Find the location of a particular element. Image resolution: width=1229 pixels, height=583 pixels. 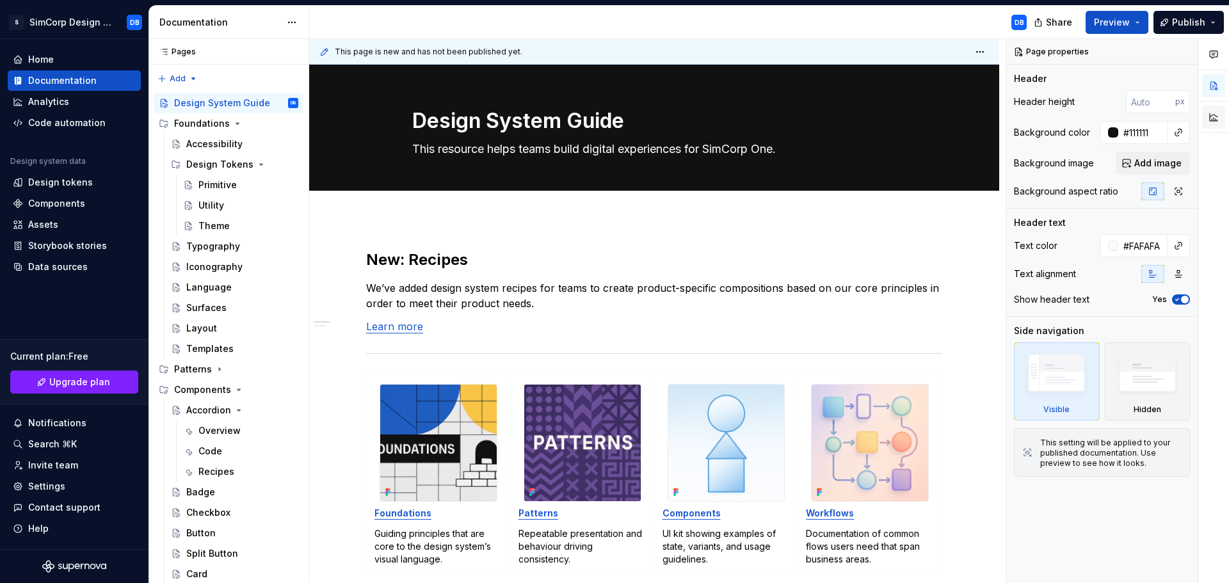

button: Share is located at coordinates (1054, 22).